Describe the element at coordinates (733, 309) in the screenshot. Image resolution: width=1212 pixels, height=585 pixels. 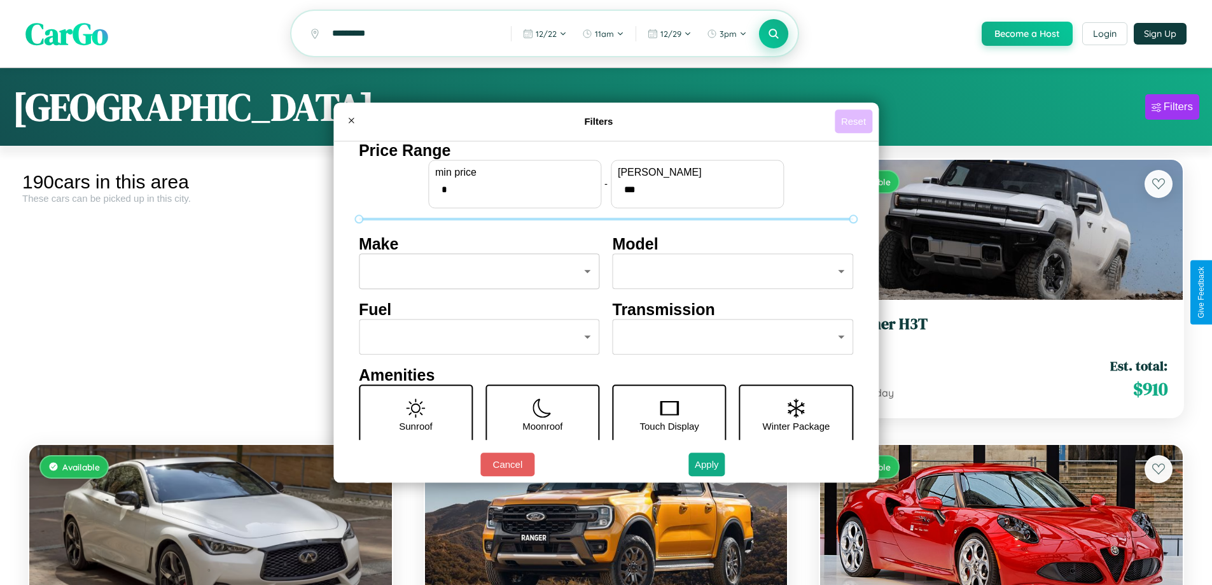
I see `h4: Transmission` at that location.